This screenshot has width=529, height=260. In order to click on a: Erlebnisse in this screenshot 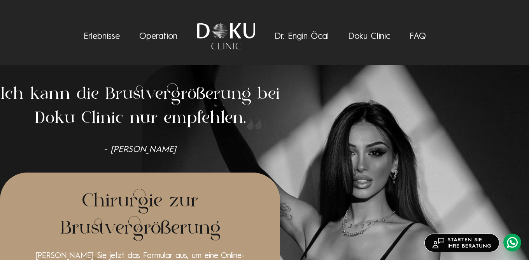, I will do `click(102, 37)`.